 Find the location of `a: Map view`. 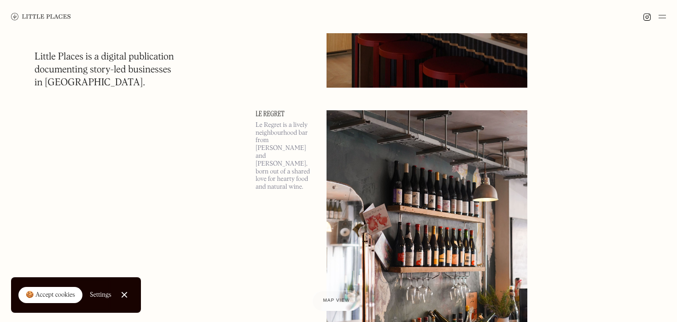

a: Map view is located at coordinates (337, 300).